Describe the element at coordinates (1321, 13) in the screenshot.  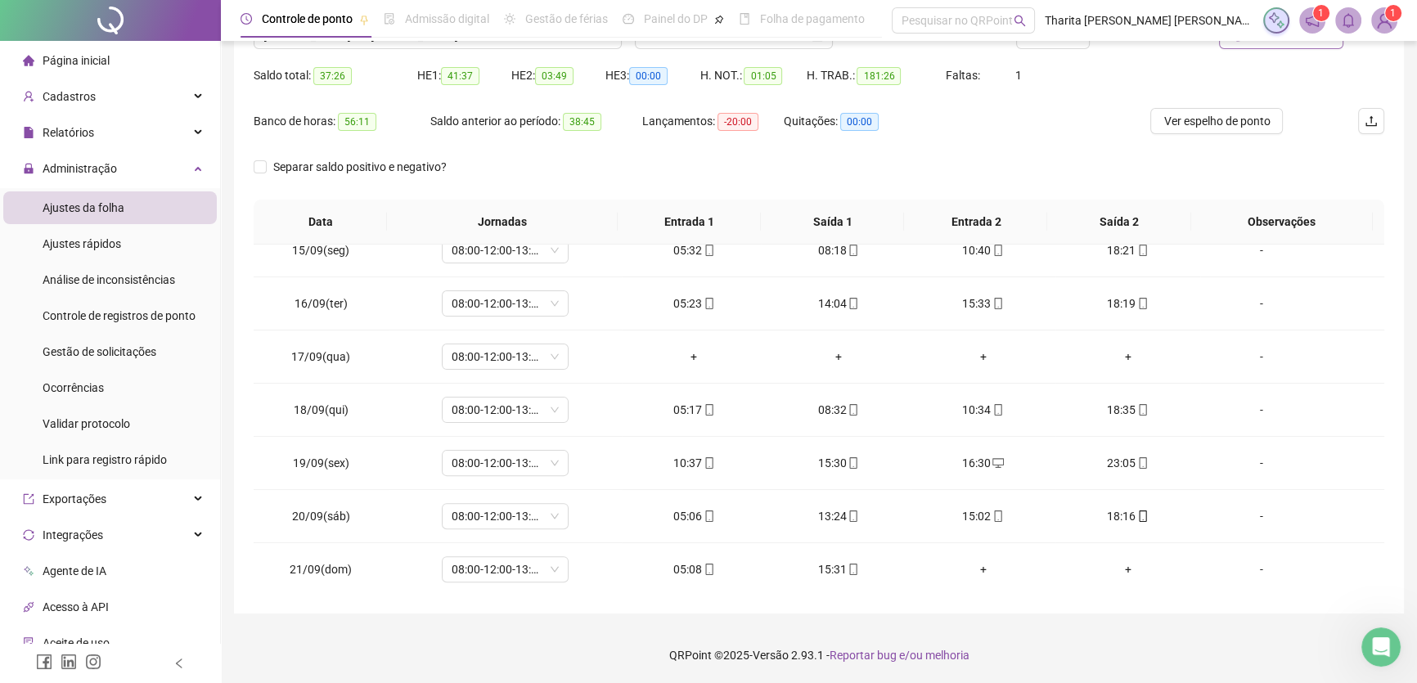
I see `sup: 1` at that location.